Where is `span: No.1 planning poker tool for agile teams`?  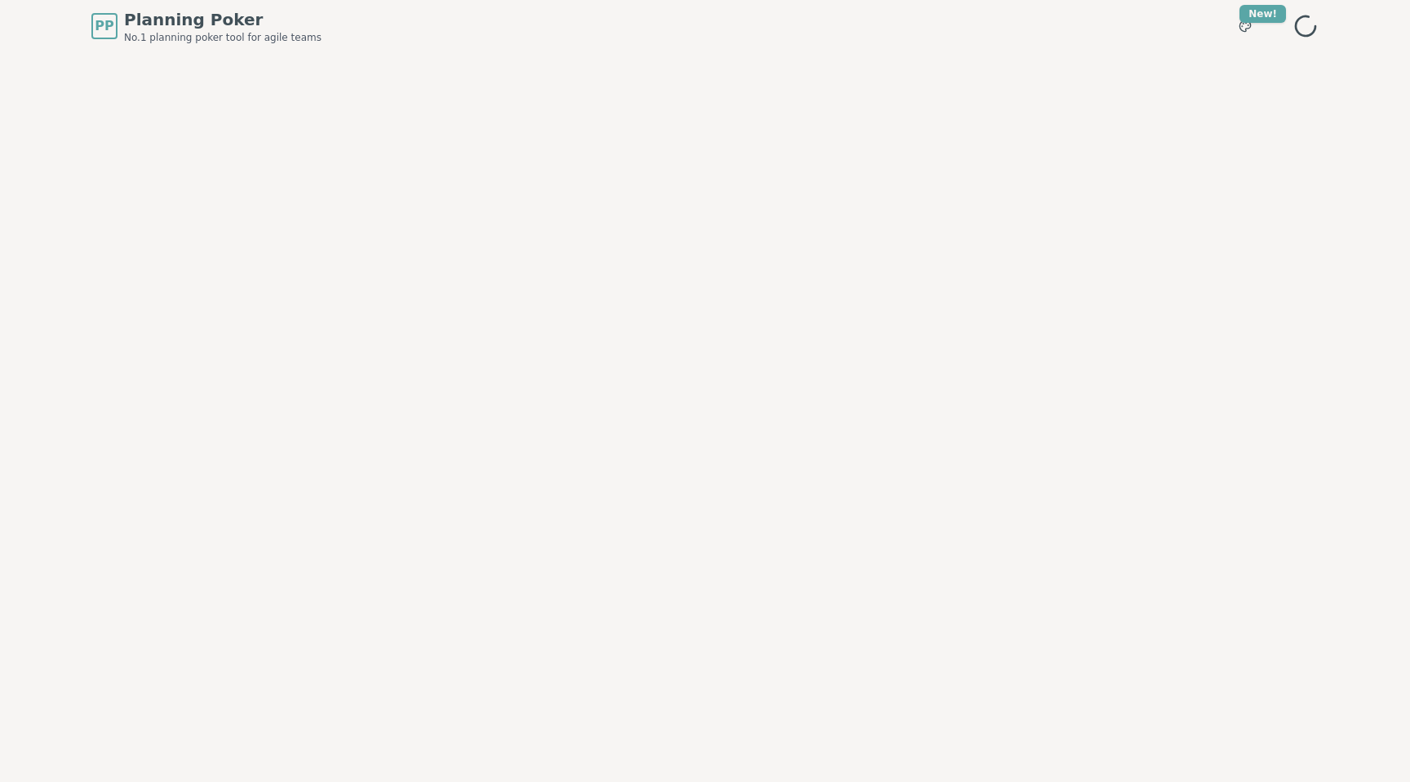
span: No.1 planning poker tool for agile teams is located at coordinates (223, 38).